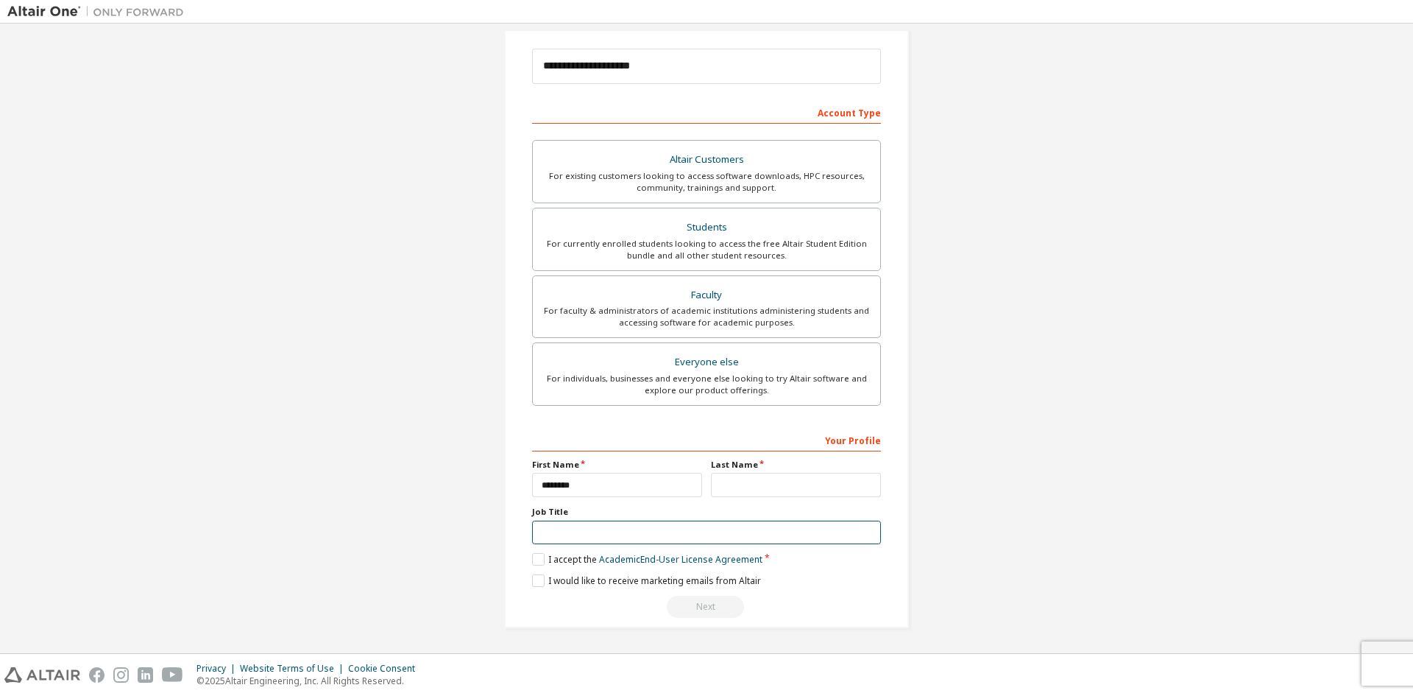  What do you see at coordinates (707, 250) in the screenshot?
I see `div: For currently enrolled students looking to access the free Altair Student Edition bundle and all ...` at bounding box center [707, 250].